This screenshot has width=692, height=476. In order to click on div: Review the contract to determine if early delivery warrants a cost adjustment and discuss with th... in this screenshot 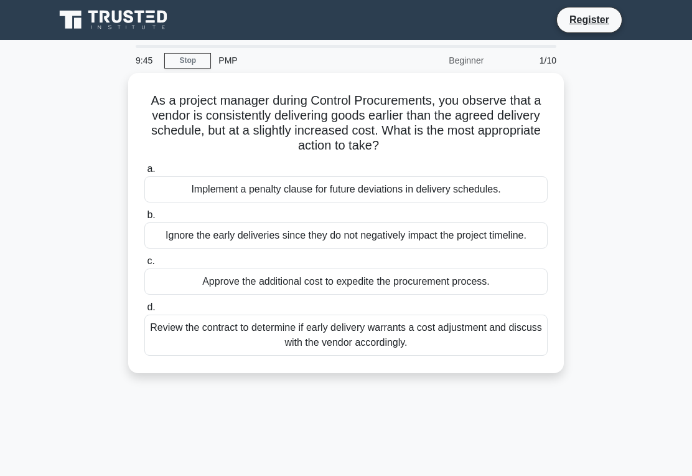, I will do `click(346, 335)`.